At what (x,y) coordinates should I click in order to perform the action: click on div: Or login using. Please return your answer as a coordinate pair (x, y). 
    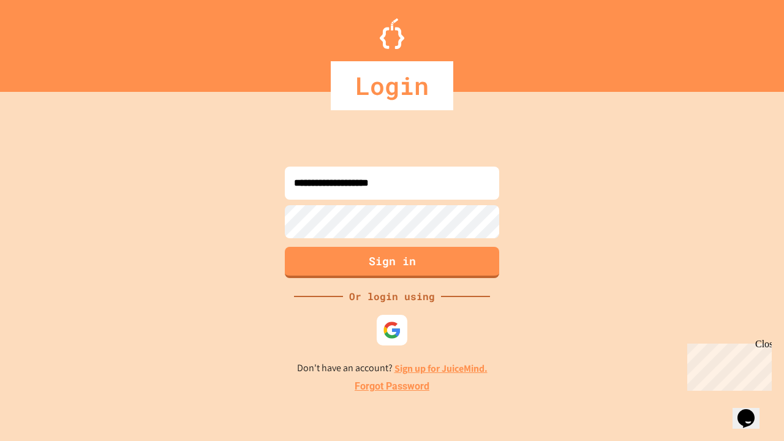
    Looking at the image, I should click on (392, 296).